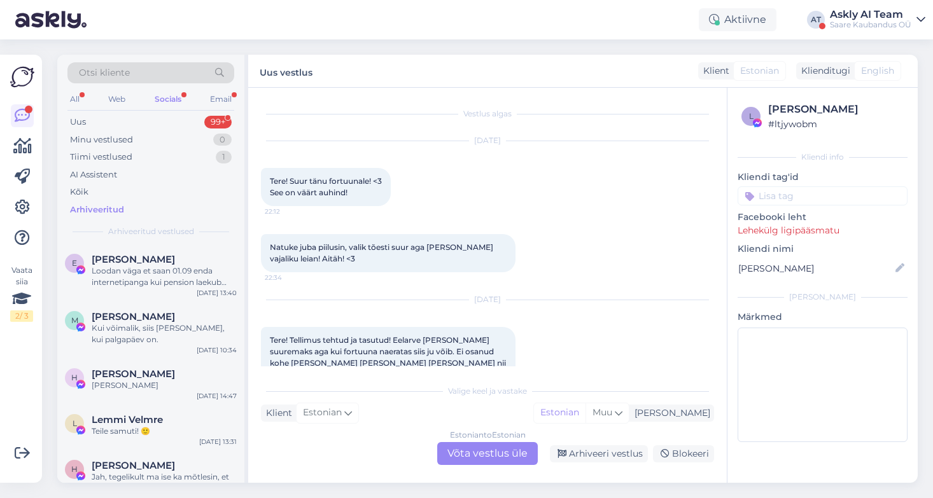 This screenshot has height=498, width=933. Describe the element at coordinates (223, 157) in the screenshot. I see `div: 1` at that location.